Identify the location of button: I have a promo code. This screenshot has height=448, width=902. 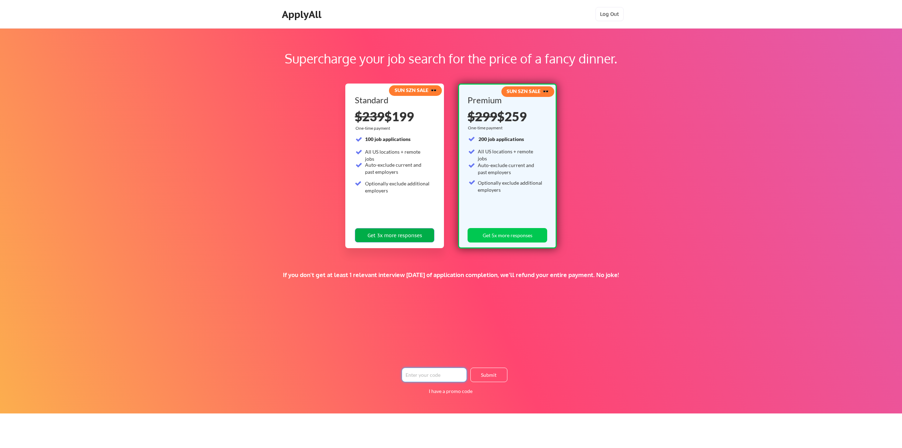
(450, 391).